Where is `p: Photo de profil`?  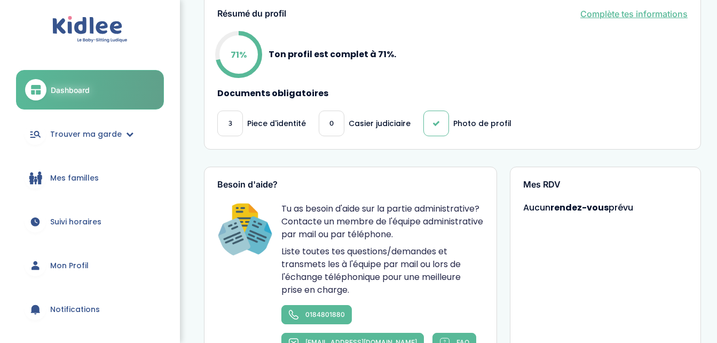
p: Photo de profil is located at coordinates (482, 123).